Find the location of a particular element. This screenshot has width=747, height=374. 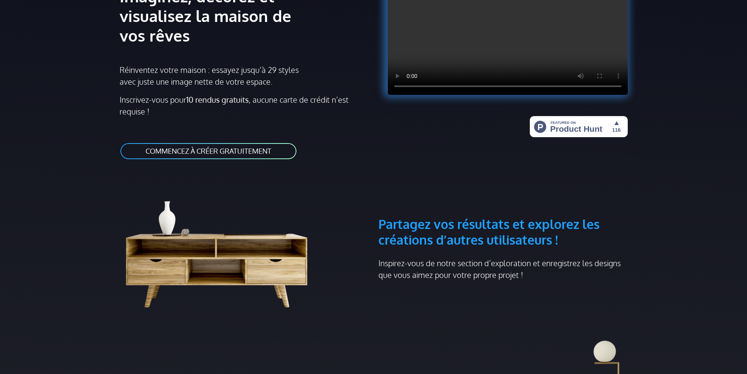

img: armoire de salon is located at coordinates (223, 246).